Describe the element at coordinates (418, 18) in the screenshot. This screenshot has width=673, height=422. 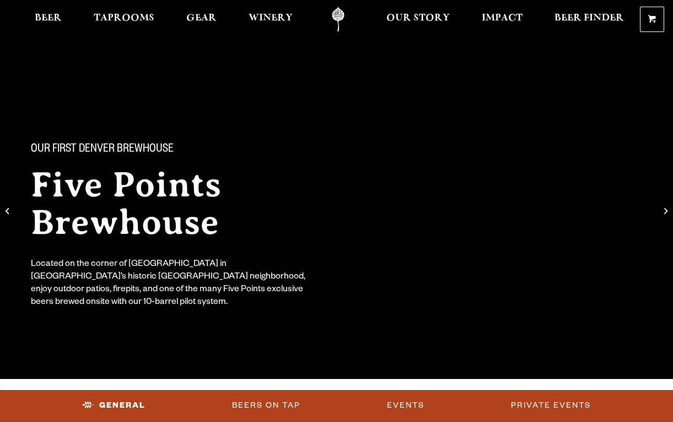
I see `span: Our Story` at that location.